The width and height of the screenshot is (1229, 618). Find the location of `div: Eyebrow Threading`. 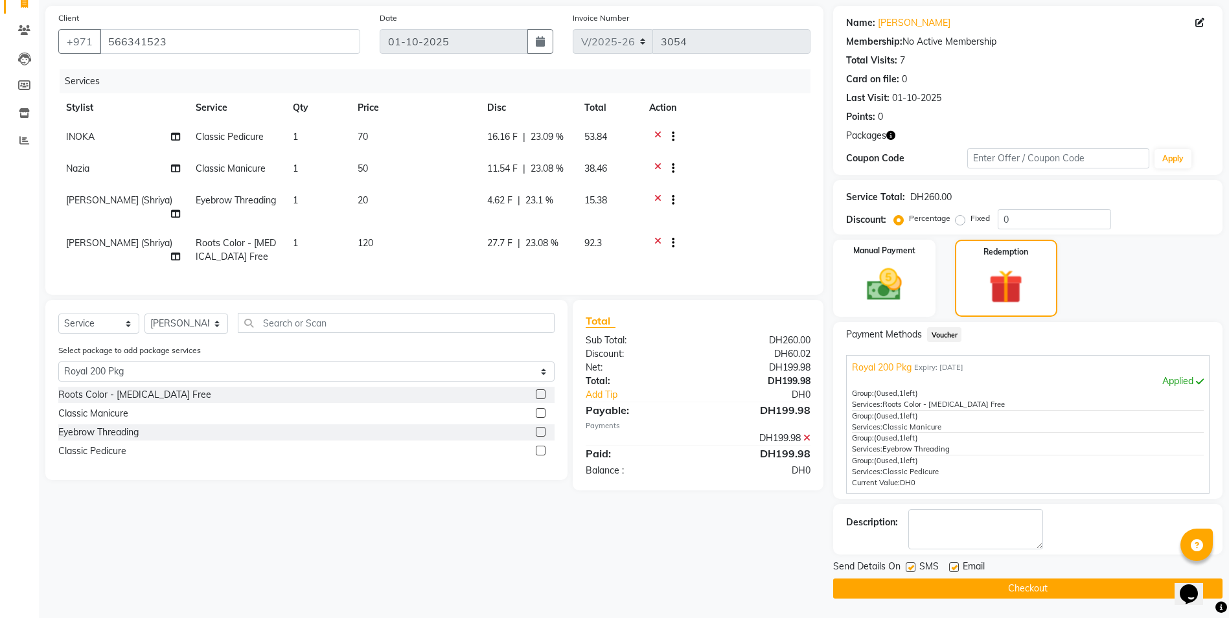

div: Eyebrow Threading is located at coordinates (98, 432).